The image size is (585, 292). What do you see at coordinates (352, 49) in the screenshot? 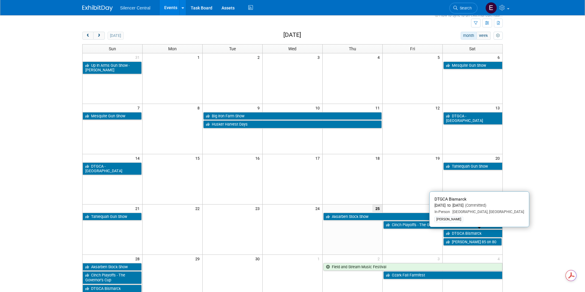
I see `span: Thu` at bounding box center [352, 49].